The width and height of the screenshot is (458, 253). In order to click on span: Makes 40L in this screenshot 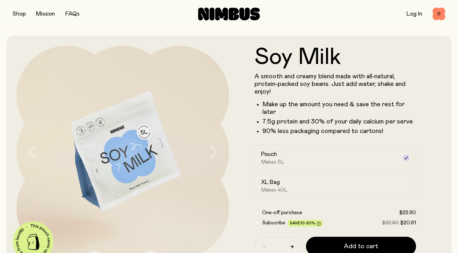, I will do `click(274, 190)`.